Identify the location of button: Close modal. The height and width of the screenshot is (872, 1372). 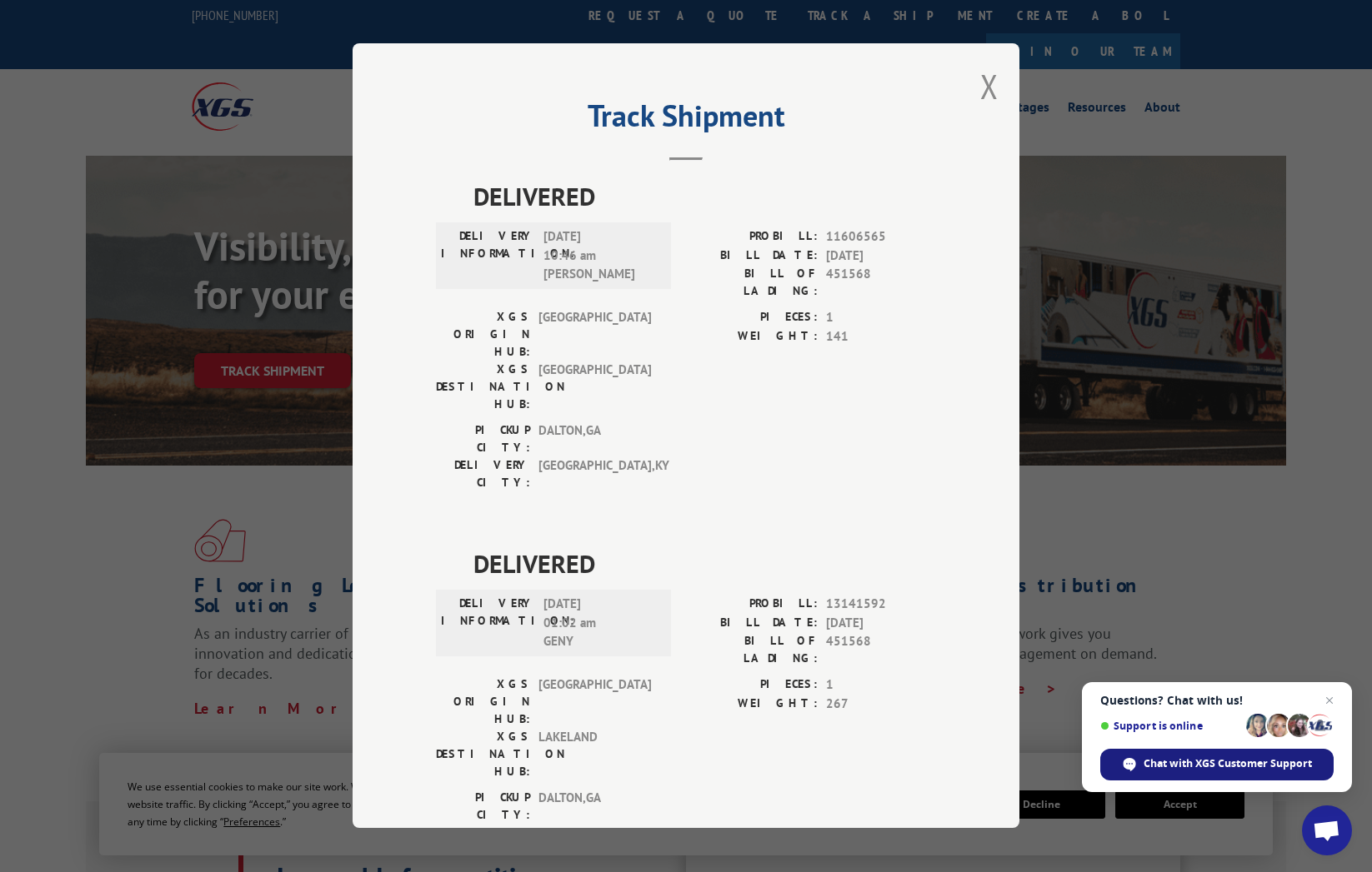
(989, 86).